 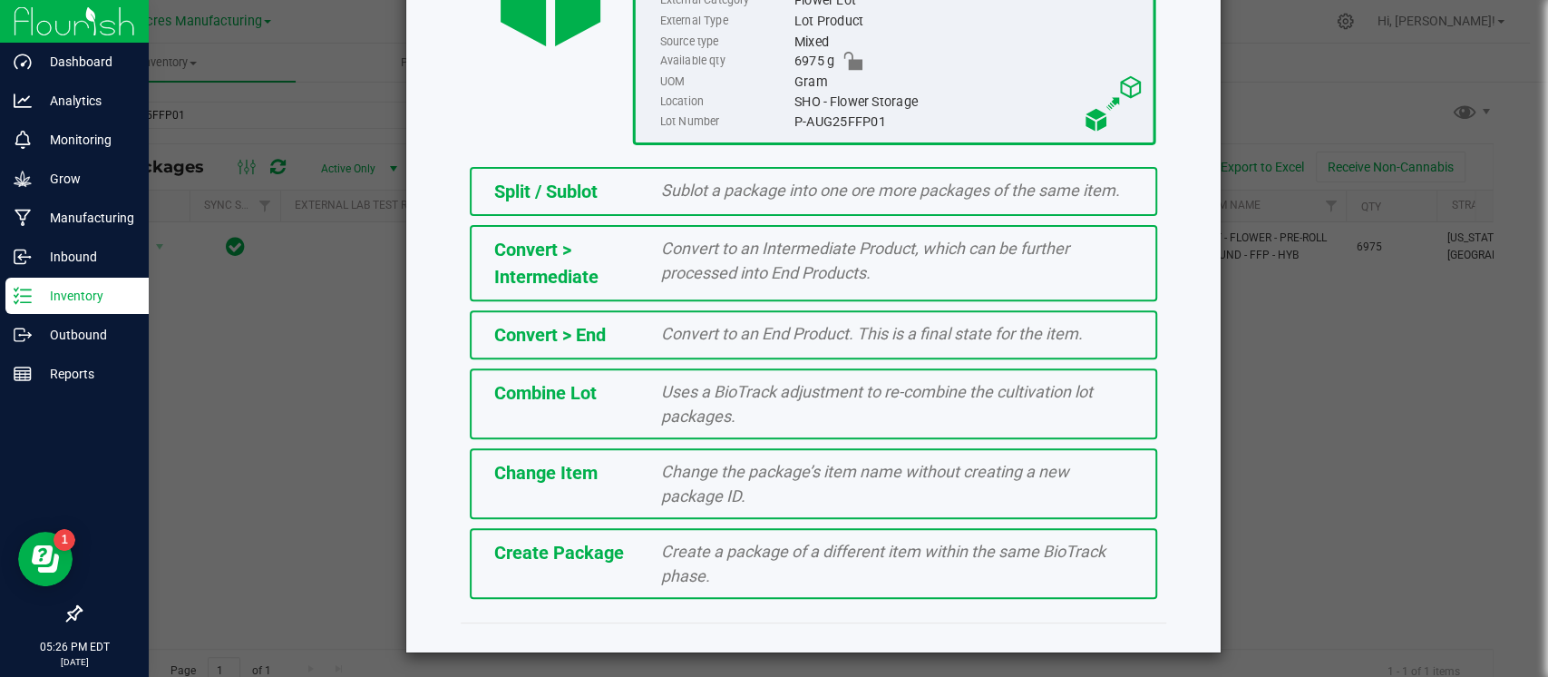 What do you see at coordinates (725, 102) in the screenshot?
I see `label: Location` at bounding box center [725, 102].